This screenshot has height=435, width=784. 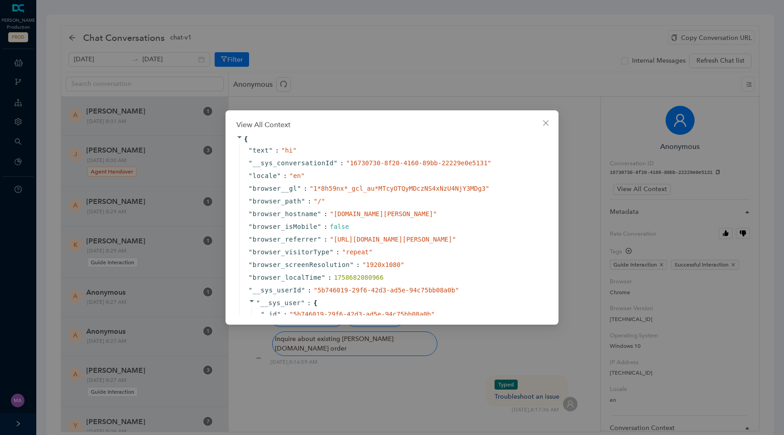 What do you see at coordinates (383, 265) in the screenshot?
I see `span: " 1920x1080 "` at bounding box center [383, 265].